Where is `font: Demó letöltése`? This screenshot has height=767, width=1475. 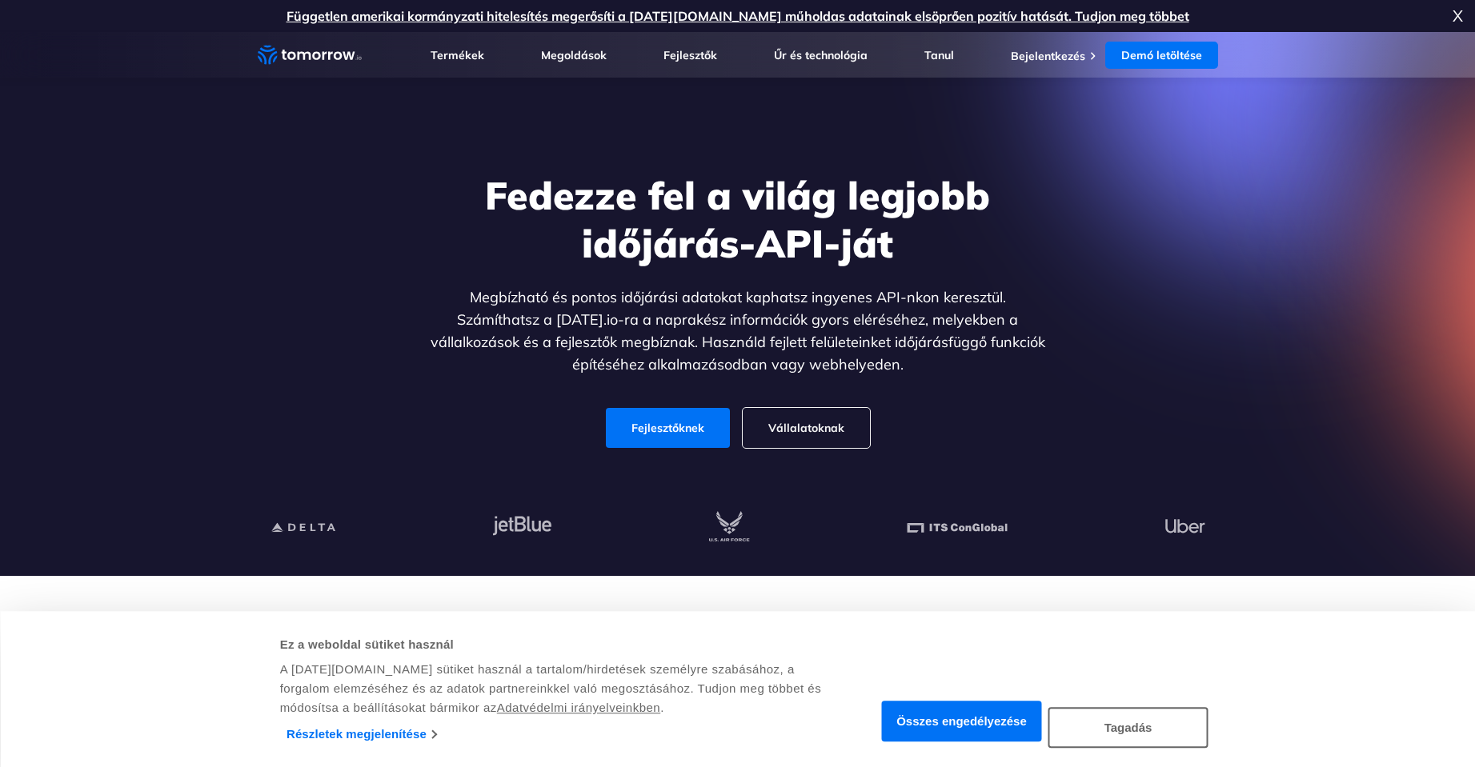 font: Demó letöltése is located at coordinates (1161, 55).